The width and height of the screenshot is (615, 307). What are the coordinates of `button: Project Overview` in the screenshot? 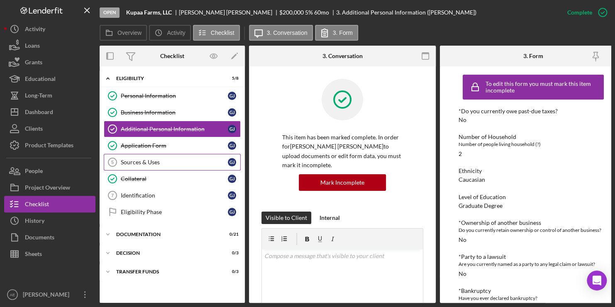 It's located at (50, 188).